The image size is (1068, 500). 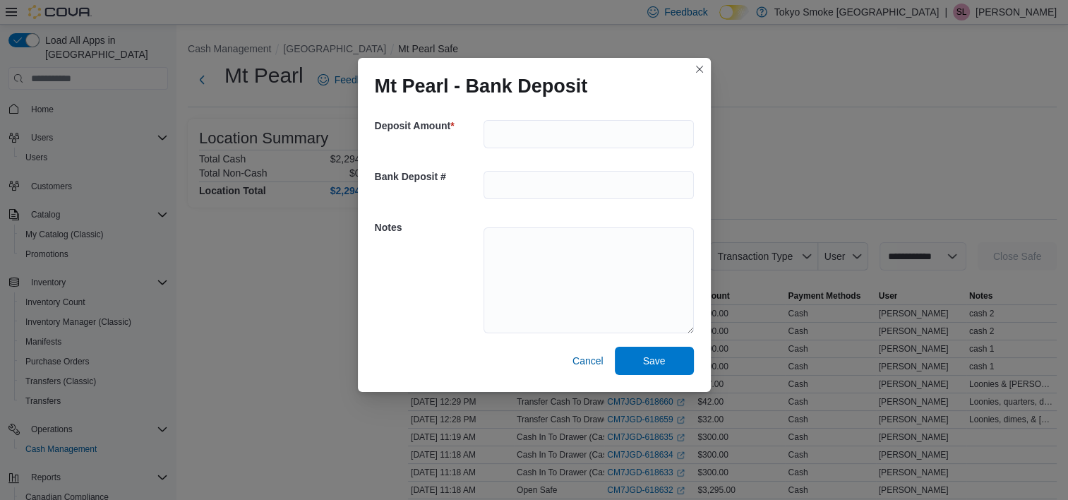 I want to click on span: Save, so click(x=654, y=361).